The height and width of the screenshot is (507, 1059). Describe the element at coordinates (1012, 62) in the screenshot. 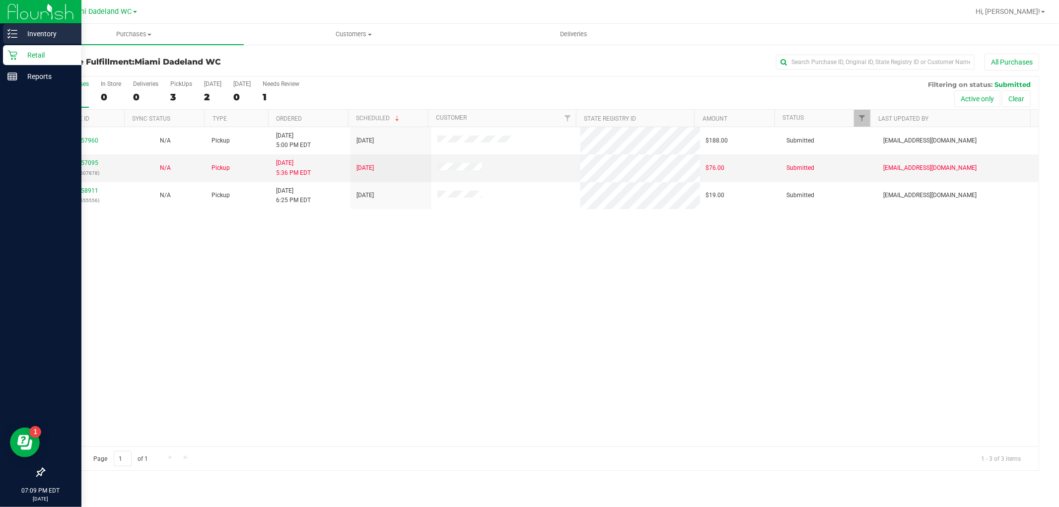

I see `button: All Purchases` at that location.